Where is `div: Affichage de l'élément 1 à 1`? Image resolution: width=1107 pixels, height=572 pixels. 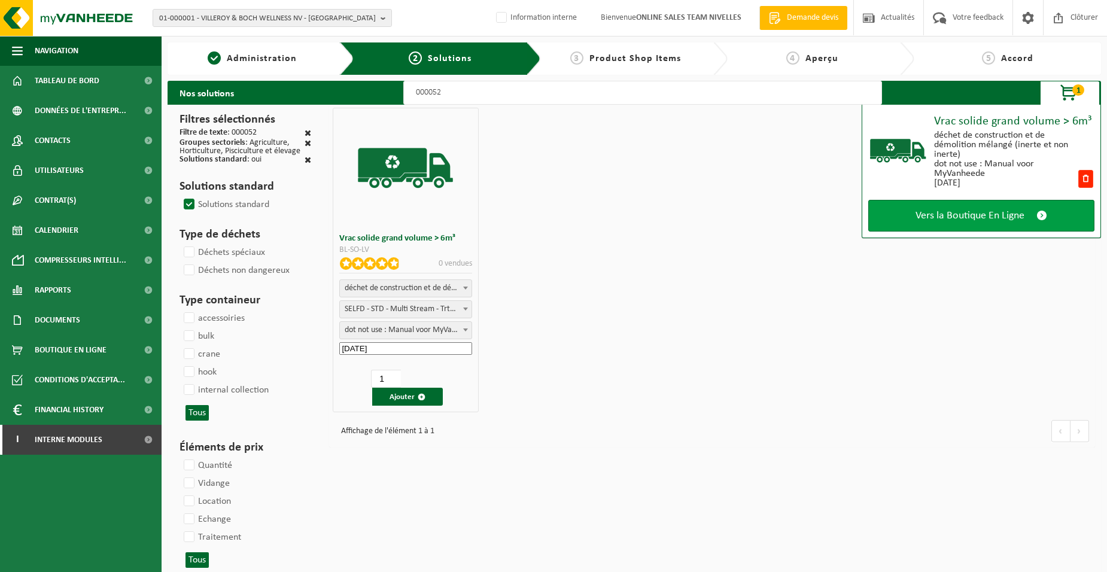
div: Affichage de l'élément 1 à 1 is located at coordinates (385, 432).